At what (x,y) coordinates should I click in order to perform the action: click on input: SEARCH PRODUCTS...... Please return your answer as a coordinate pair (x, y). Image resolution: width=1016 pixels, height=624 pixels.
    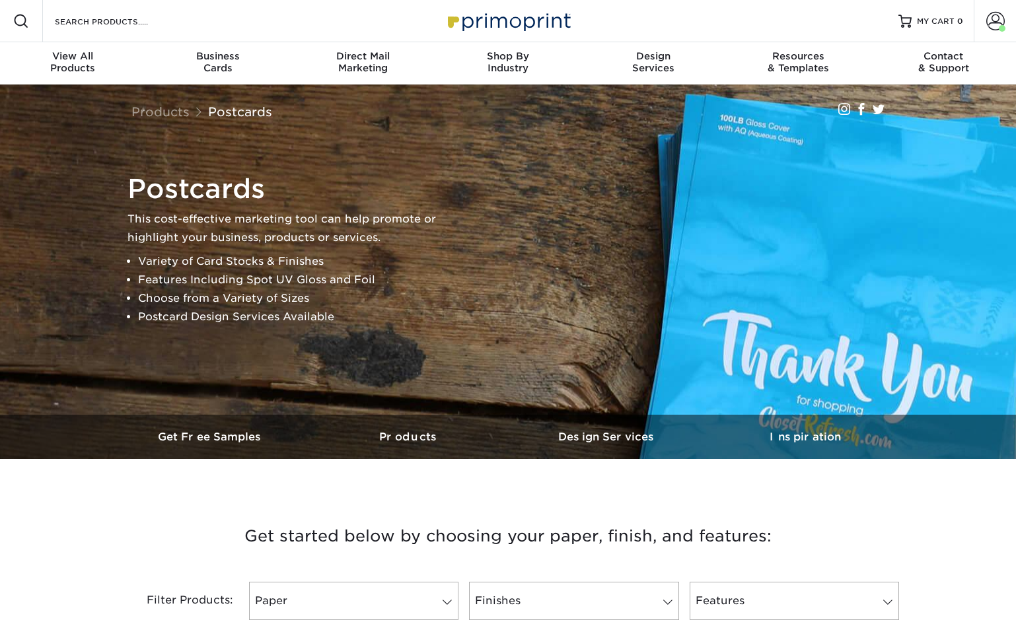
    Looking at the image, I should click on (118, 21).